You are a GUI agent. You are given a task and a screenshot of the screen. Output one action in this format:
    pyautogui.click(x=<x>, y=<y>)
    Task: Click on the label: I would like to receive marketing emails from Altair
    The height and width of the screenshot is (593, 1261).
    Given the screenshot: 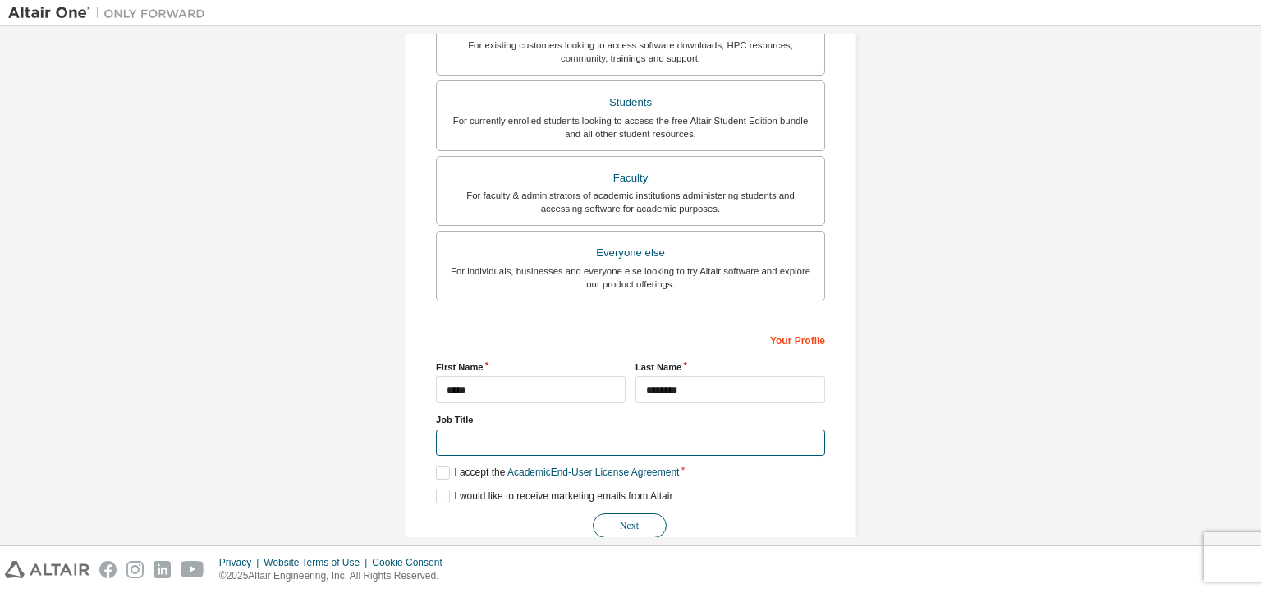 What is the action you would take?
    pyautogui.click(x=554, y=496)
    